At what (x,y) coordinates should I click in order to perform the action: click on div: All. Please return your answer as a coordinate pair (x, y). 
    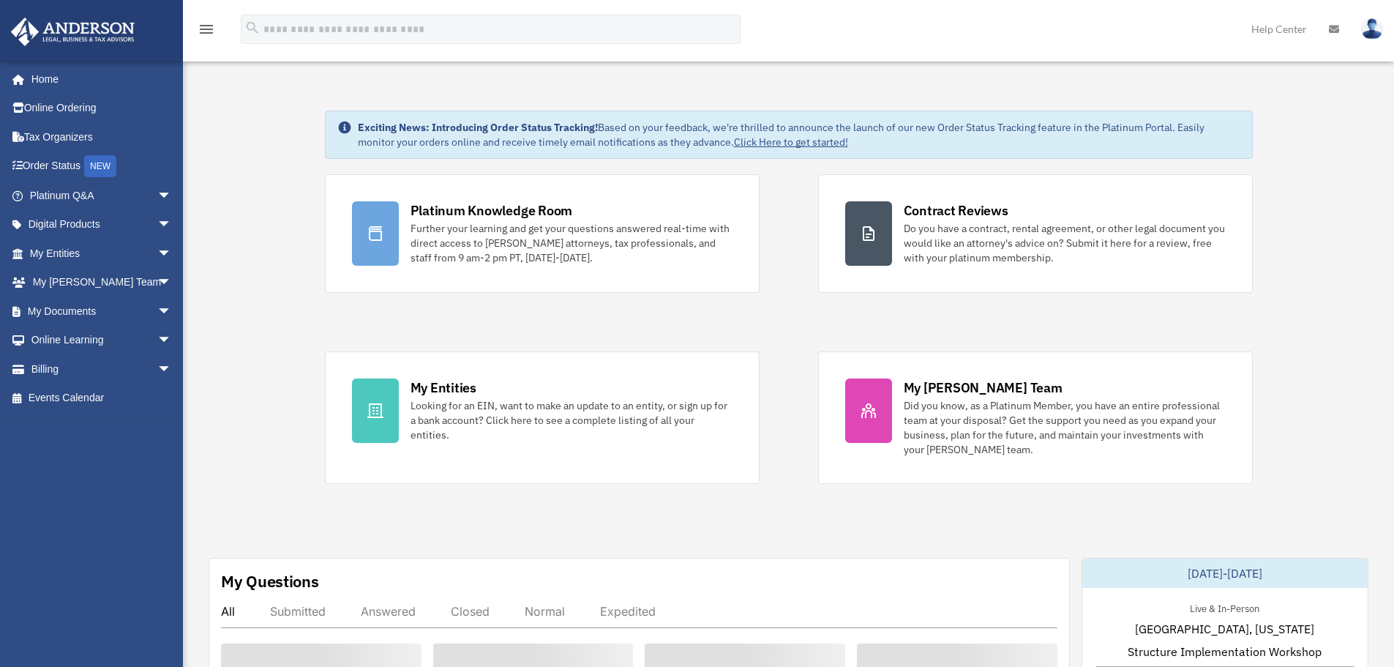
    Looking at the image, I should click on (228, 611).